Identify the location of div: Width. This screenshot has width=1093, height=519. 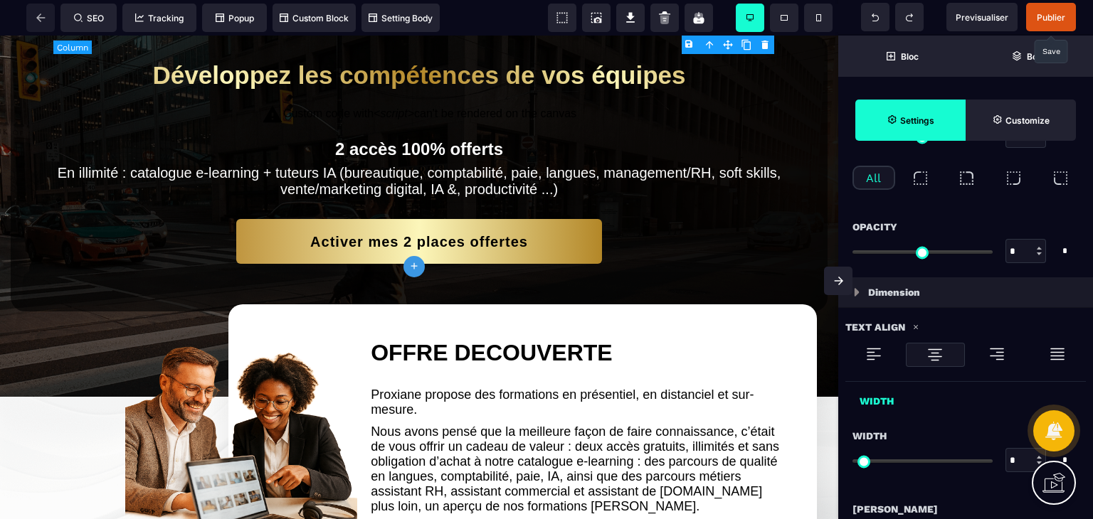
(965, 398).